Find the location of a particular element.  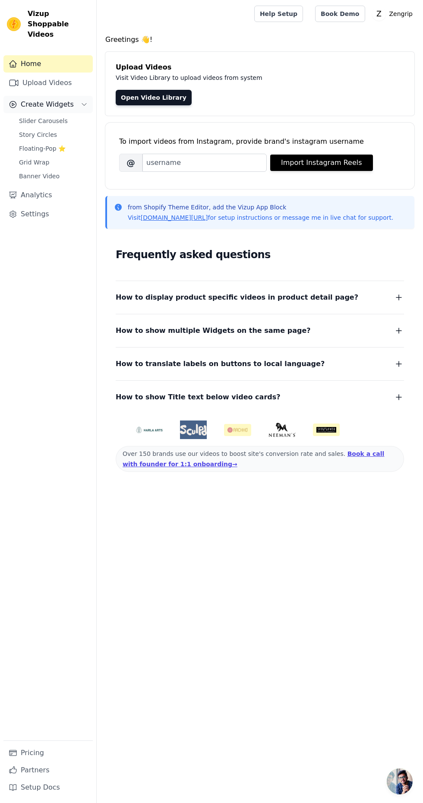

a: Help Setup is located at coordinates (278, 14).